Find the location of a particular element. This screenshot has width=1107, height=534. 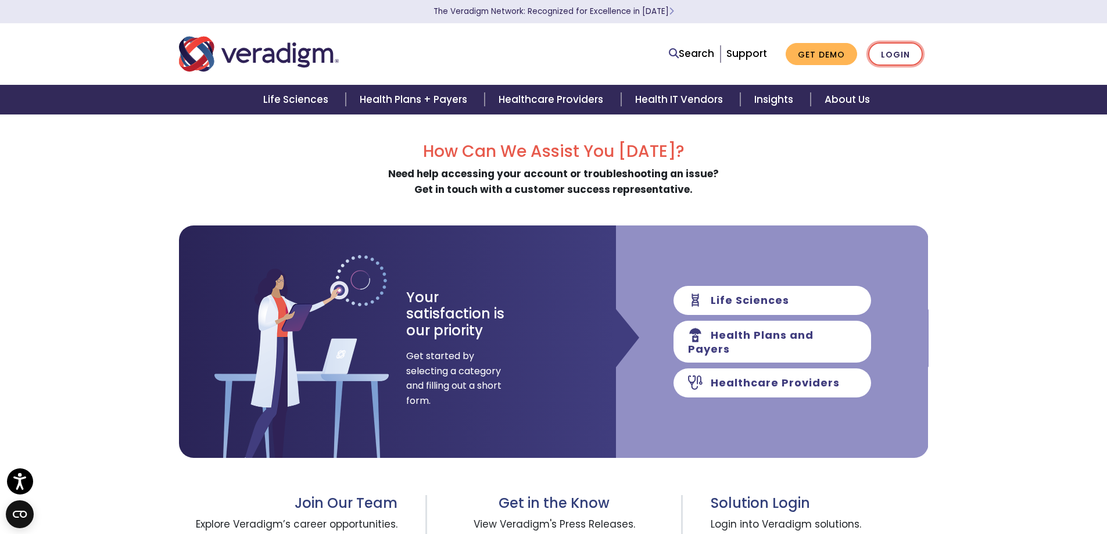

a: Login is located at coordinates (896, 54).